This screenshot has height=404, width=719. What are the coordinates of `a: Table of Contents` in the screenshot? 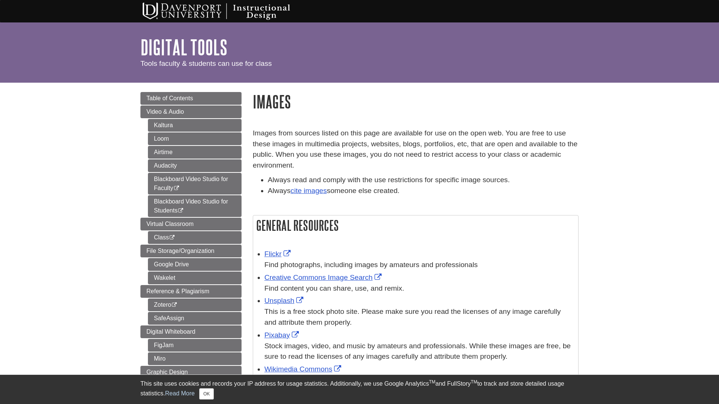 It's located at (191, 98).